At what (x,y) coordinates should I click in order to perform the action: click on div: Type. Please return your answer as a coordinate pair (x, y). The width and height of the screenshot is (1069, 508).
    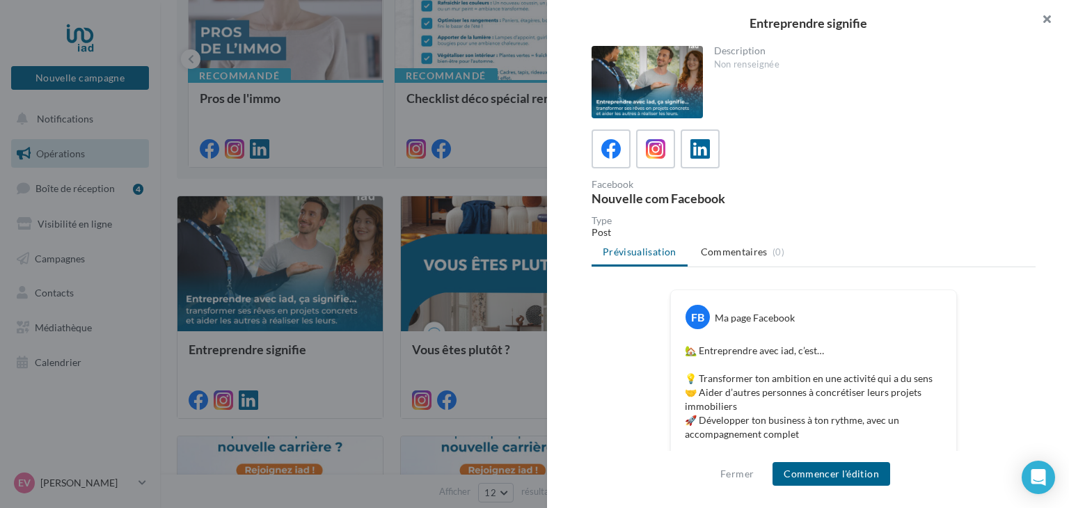
    Looking at the image, I should click on (814, 221).